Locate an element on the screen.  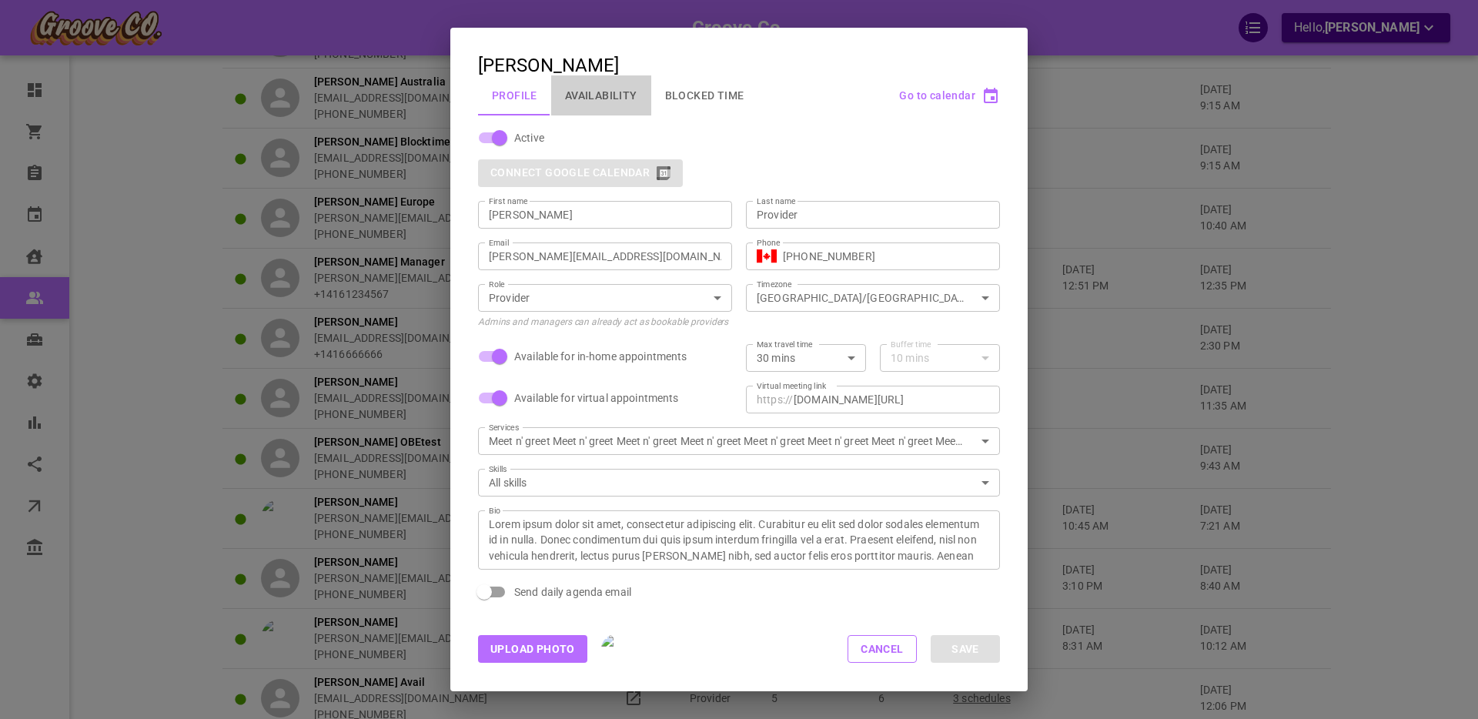
label: Virtual meeting link is located at coordinates (791, 386).